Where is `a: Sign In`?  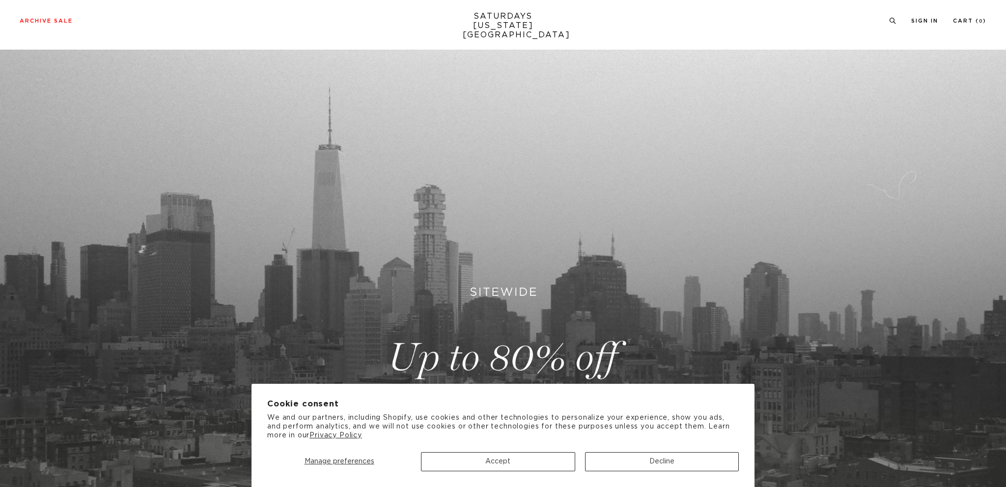
a: Sign In is located at coordinates (924, 21).